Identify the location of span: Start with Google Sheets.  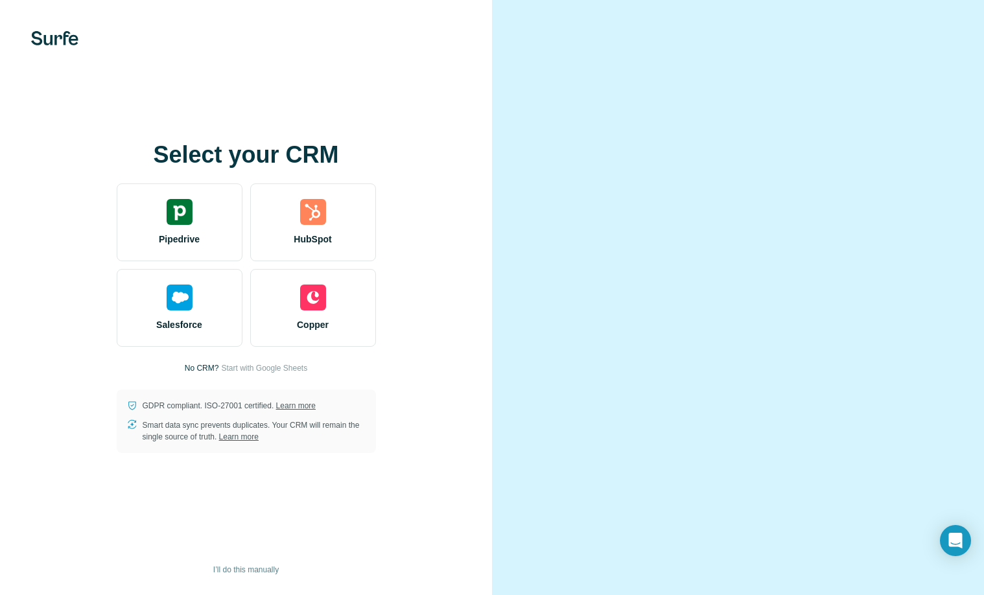
(264, 368).